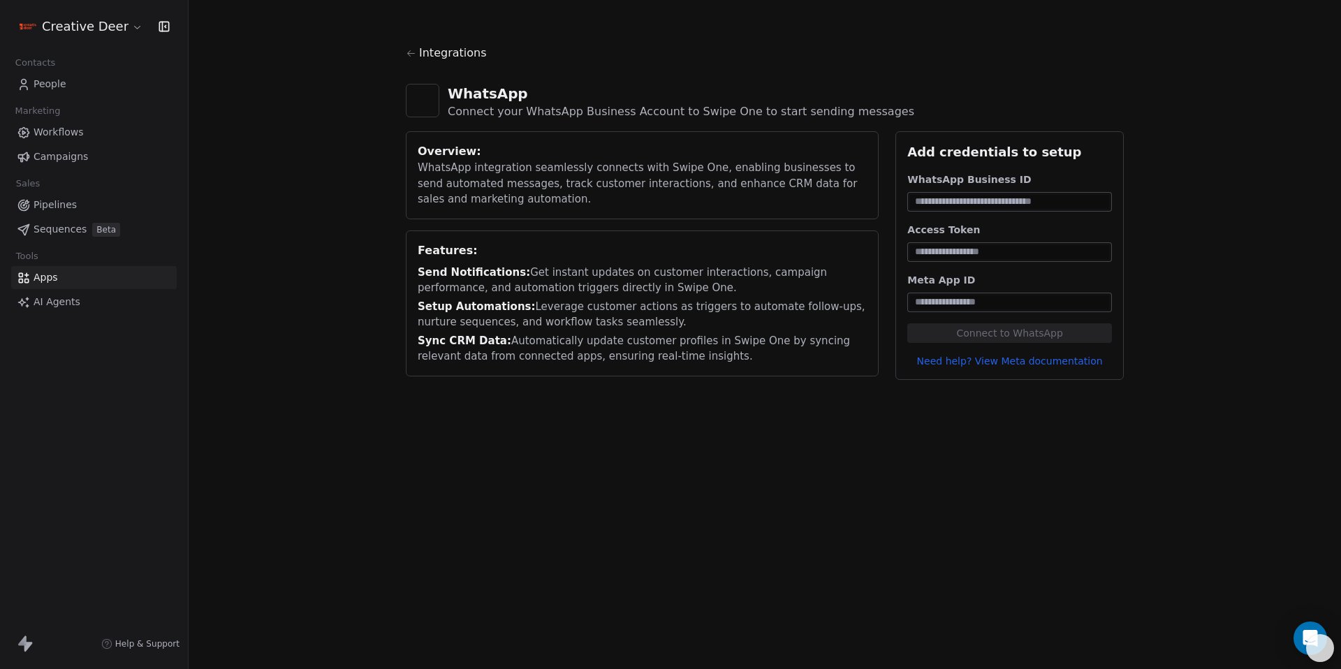  I want to click on span: Integrations, so click(452, 53).